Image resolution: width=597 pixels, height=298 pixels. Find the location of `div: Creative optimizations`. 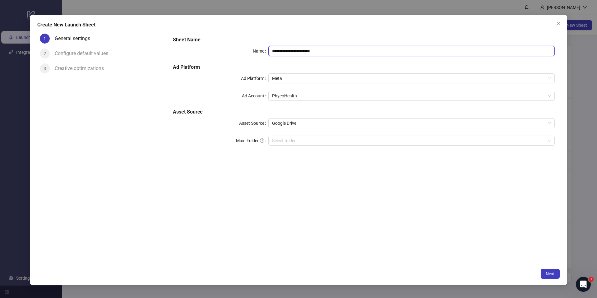

div: Creative optimizations is located at coordinates (82, 68).